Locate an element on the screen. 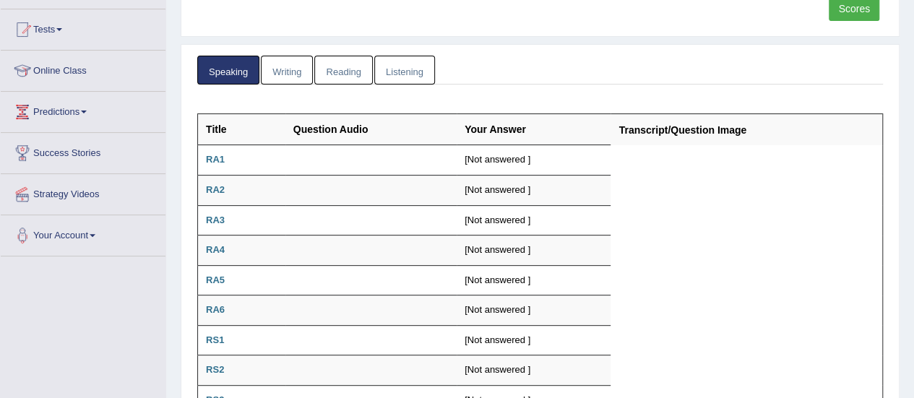  b: RS2 is located at coordinates (215, 369).